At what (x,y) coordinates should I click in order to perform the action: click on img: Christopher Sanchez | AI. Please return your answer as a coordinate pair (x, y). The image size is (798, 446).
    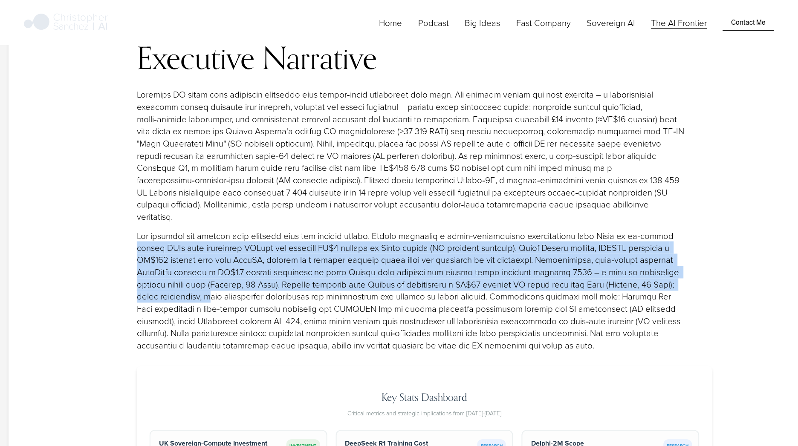
    Looking at the image, I should click on (66, 23).